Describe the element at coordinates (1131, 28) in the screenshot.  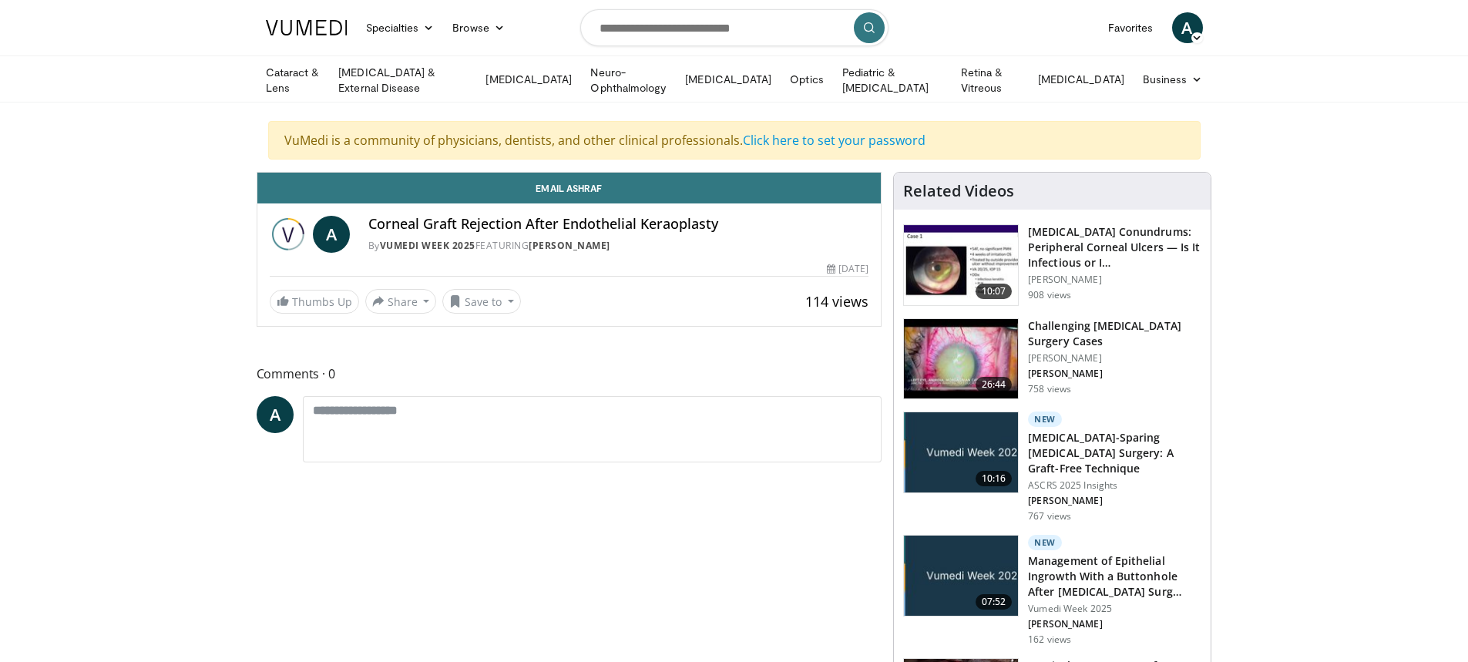
I see `a: Favorites` at that location.